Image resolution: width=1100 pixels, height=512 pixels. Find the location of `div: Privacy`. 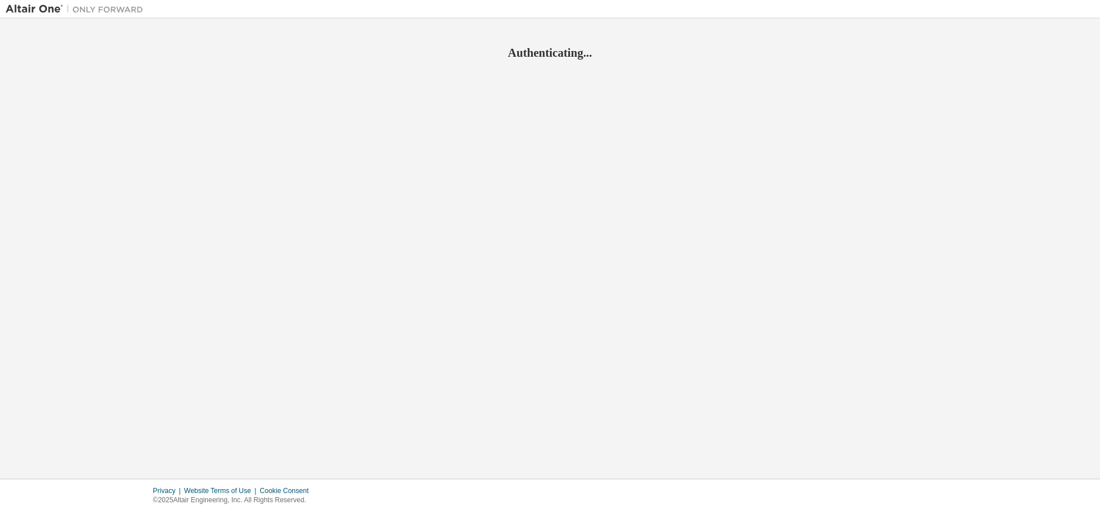

div: Privacy is located at coordinates (168, 490).